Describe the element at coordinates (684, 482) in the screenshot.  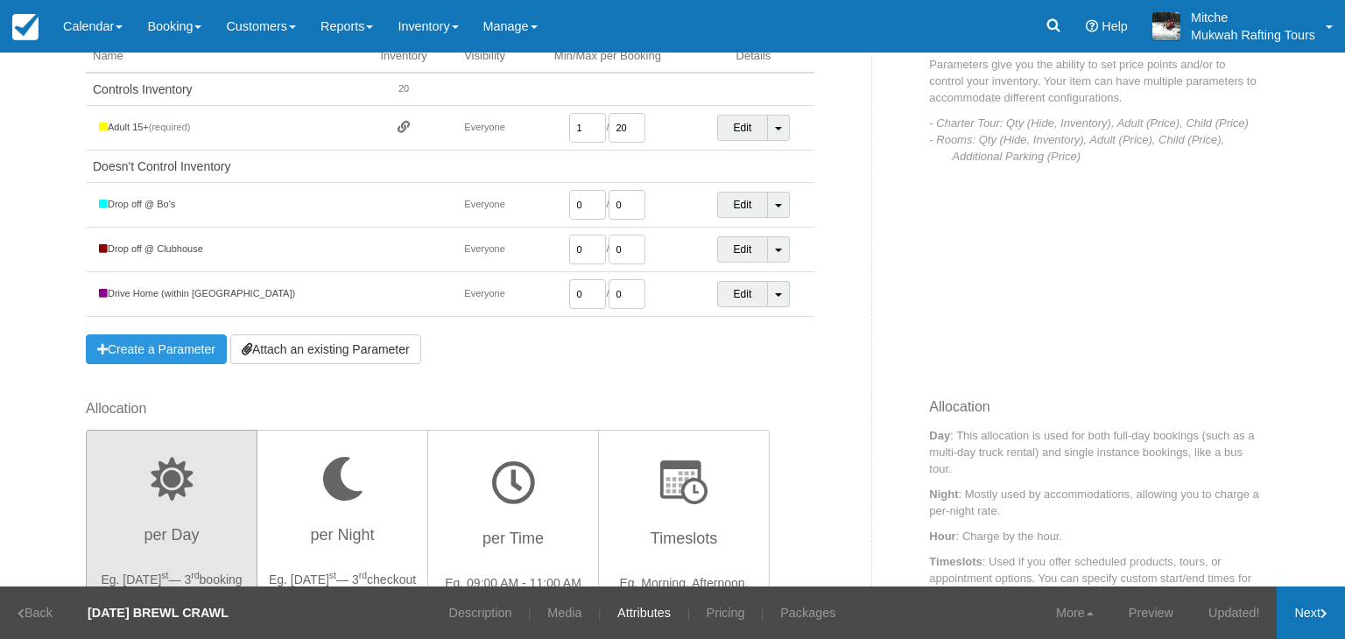
I see `img: wizard-timeslot-icon.png` at that location.